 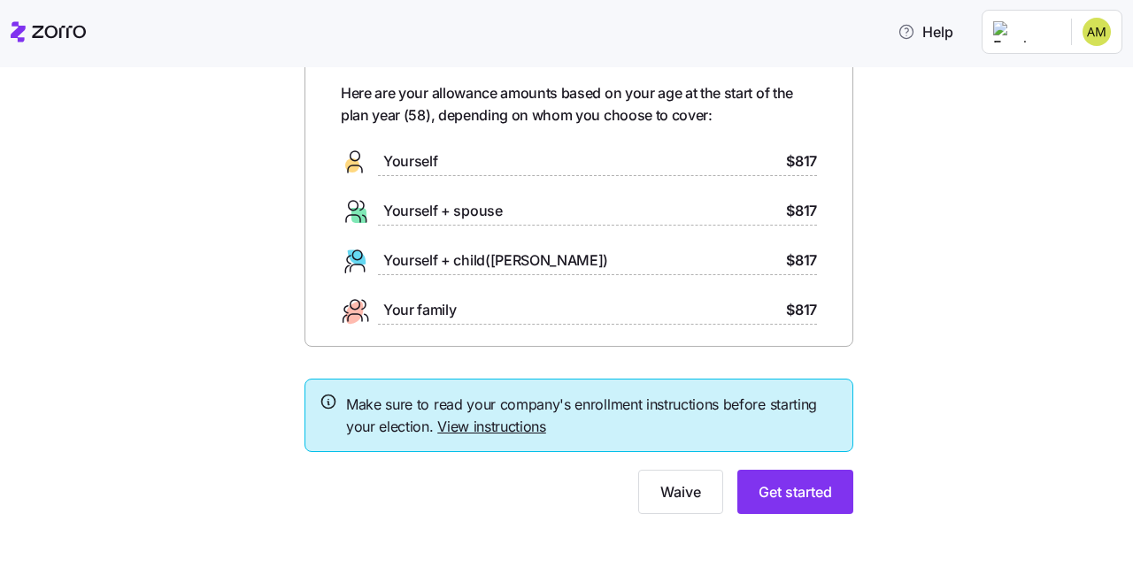 What do you see at coordinates (925, 32) in the screenshot?
I see `button: Help` at bounding box center [925, 32].